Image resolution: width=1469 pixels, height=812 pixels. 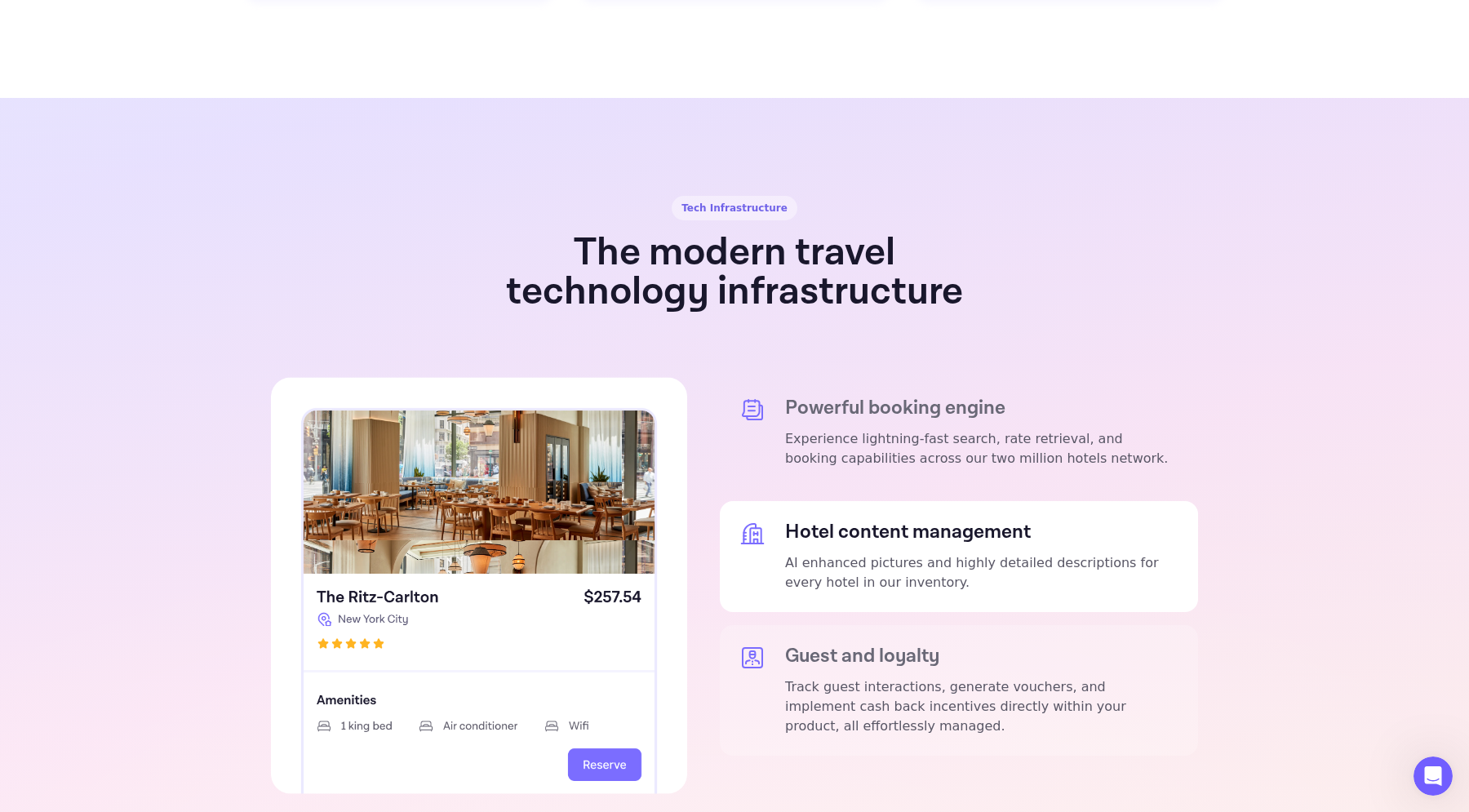 I want to click on p: Track guest interactions, generate vouchers, and implement cash back incentives directly within y..., so click(x=982, y=707).